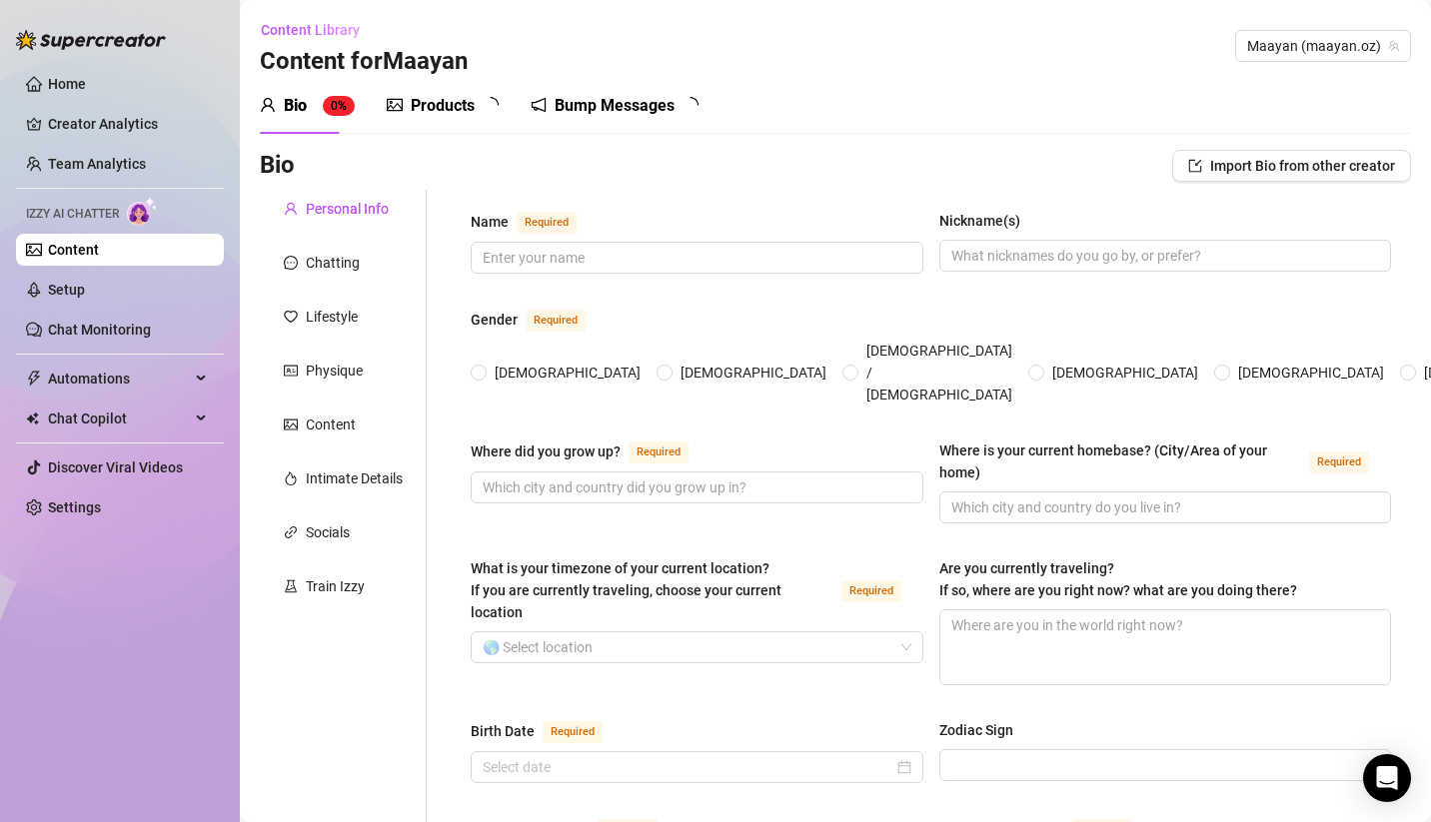 This screenshot has width=1431, height=822. Describe the element at coordinates (494, 320) in the screenshot. I see `div: Gender` at that location.